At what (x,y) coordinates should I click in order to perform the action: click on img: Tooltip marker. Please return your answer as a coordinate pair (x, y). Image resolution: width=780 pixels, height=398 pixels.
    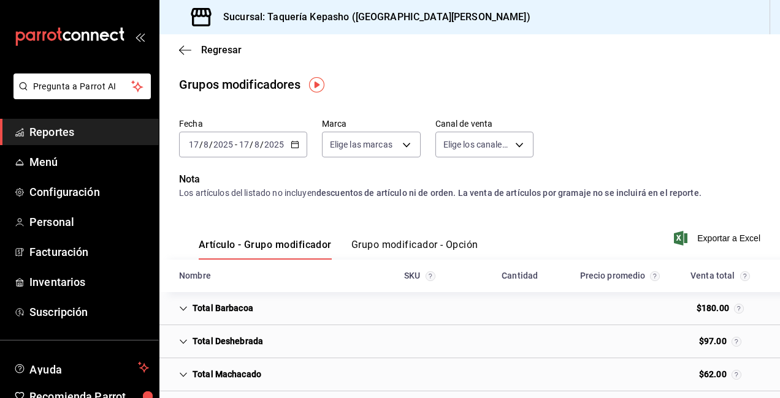
    Looking at the image, I should click on (316, 85).